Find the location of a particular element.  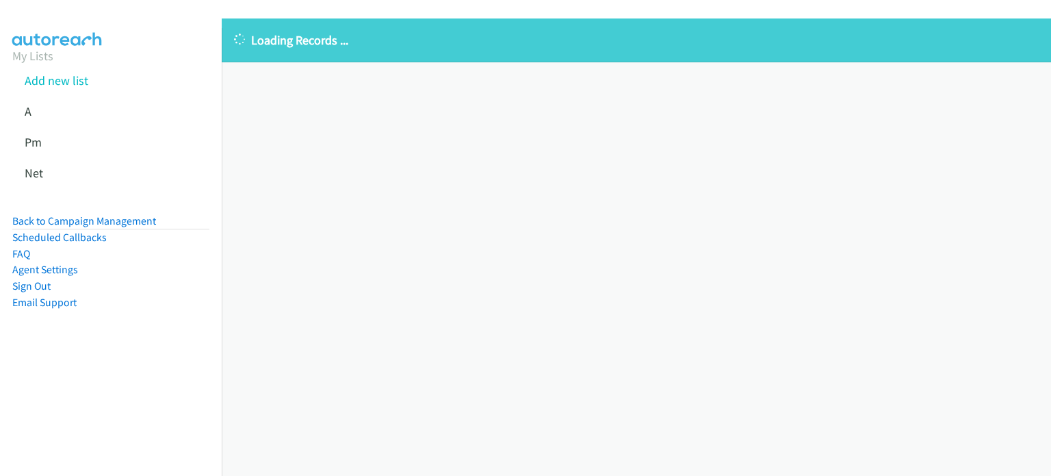

a: Pm is located at coordinates (33, 142).